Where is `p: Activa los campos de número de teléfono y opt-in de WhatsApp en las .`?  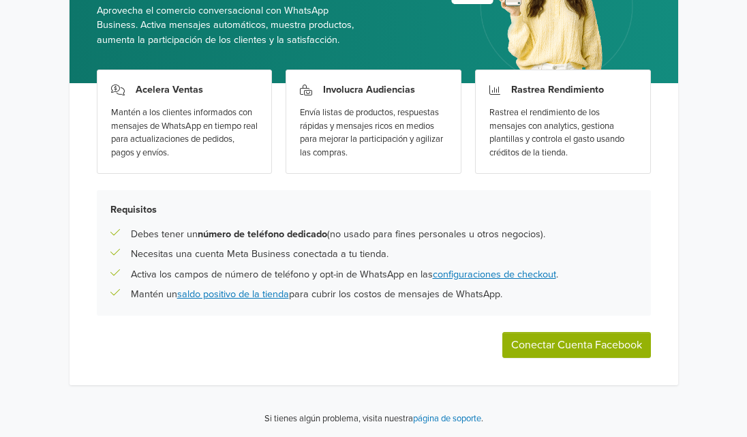
p: Activa los campos de número de teléfono y opt-in de WhatsApp en las . is located at coordinates (344, 275).